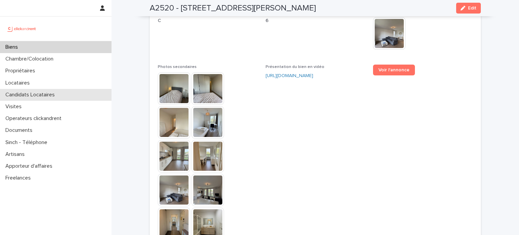 The image size is (519, 235). Describe the element at coordinates (19, 83) in the screenshot. I see `p: Locataires` at that location.